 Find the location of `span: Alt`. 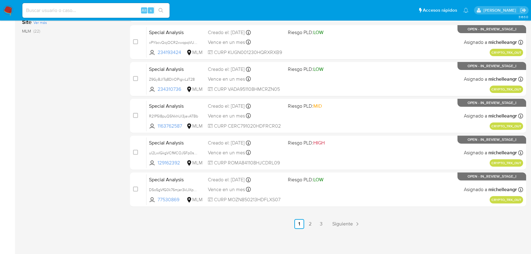

span: Alt is located at coordinates (144, 10).